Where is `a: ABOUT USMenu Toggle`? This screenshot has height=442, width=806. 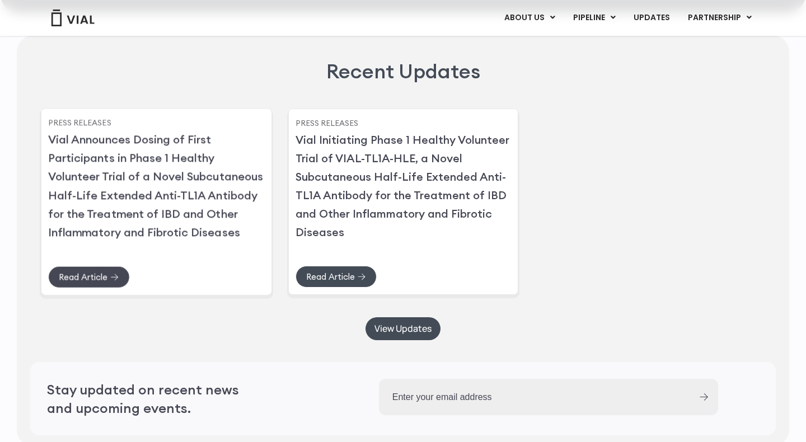
a: ABOUT USMenu Toggle is located at coordinates (530, 18).